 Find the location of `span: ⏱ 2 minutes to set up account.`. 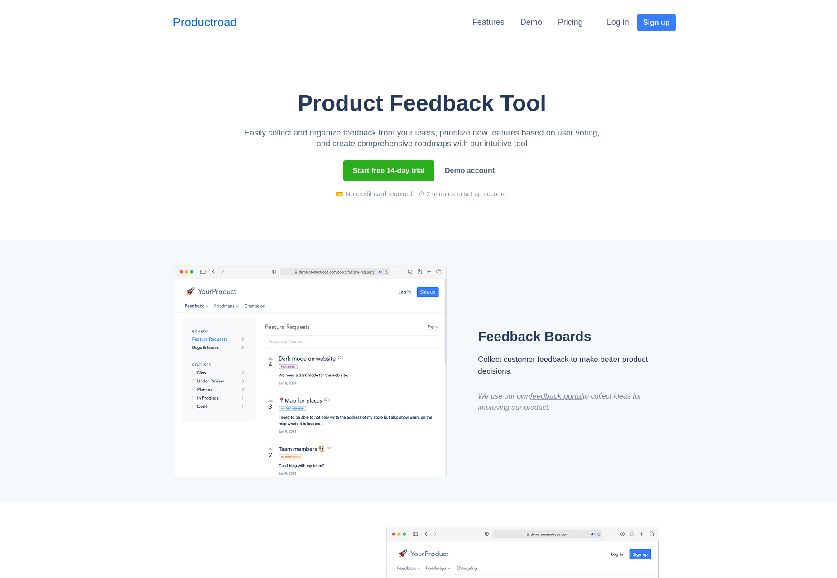

span: ⏱ 2 minutes to set up account. is located at coordinates (464, 194).